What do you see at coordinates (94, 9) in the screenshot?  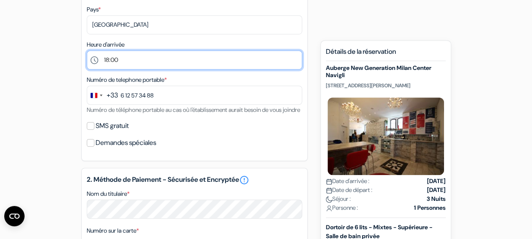 I see `label: Pays` at bounding box center [94, 9].